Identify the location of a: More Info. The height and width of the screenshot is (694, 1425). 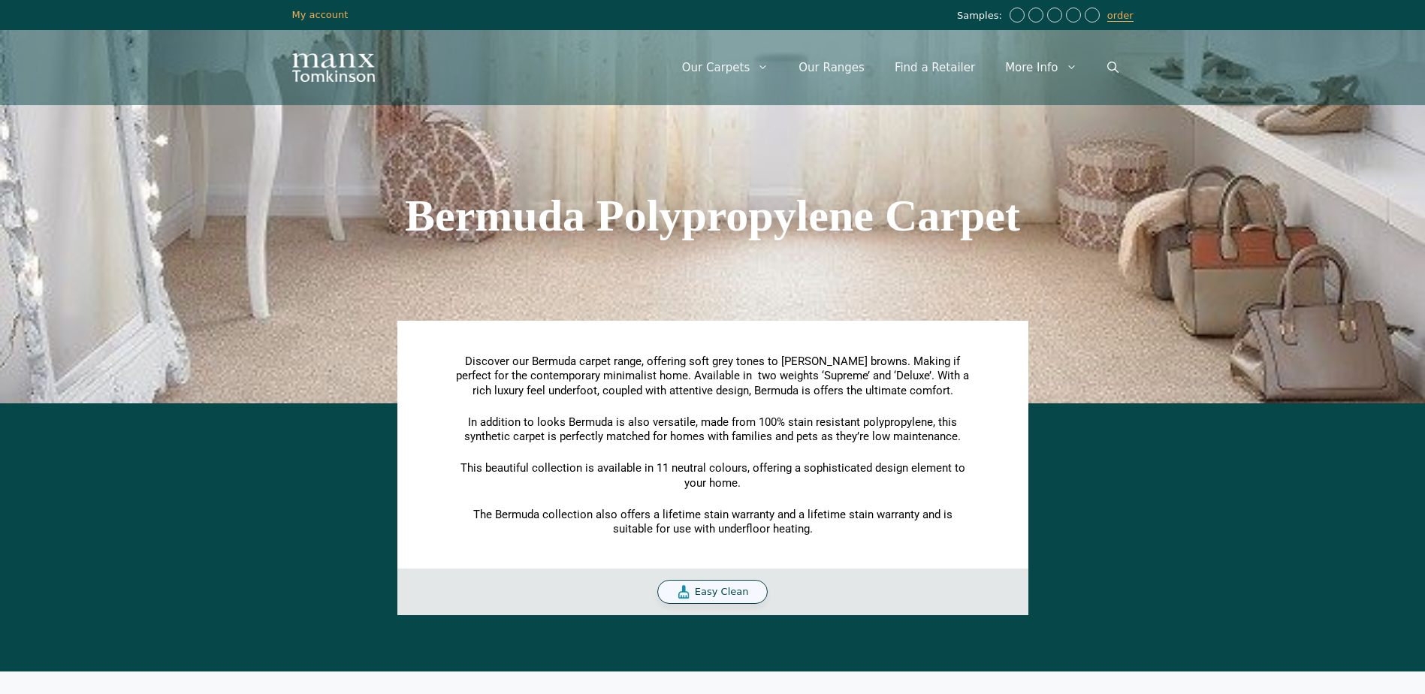
(1040, 68).